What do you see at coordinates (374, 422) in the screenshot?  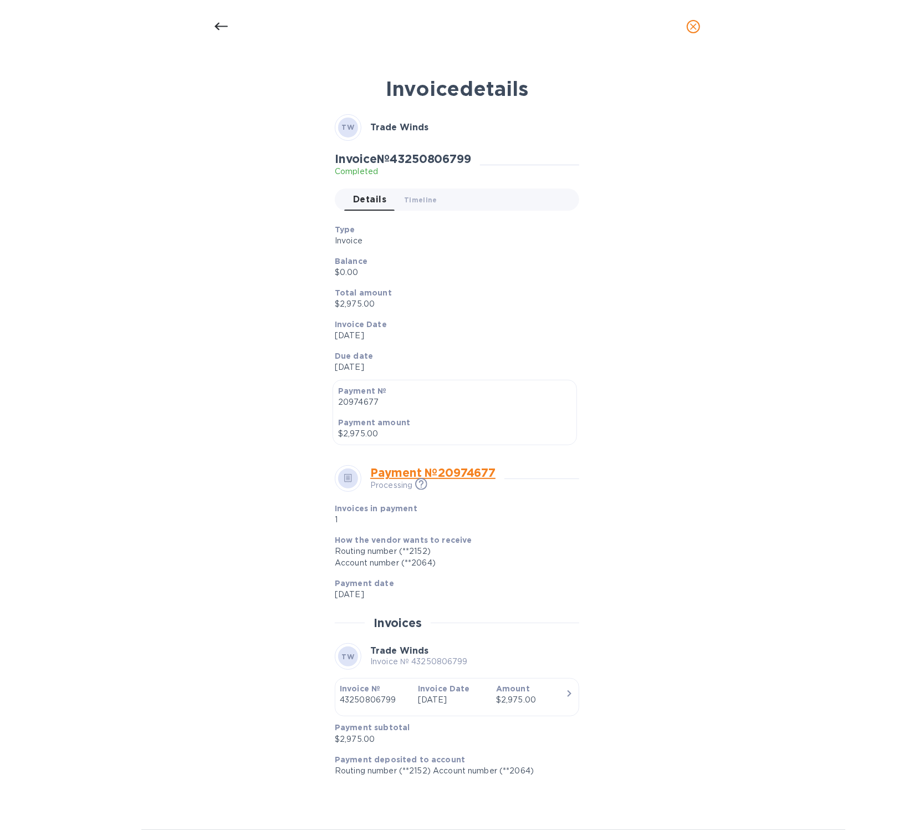 I see `b: Payment amount` at bounding box center [374, 422].